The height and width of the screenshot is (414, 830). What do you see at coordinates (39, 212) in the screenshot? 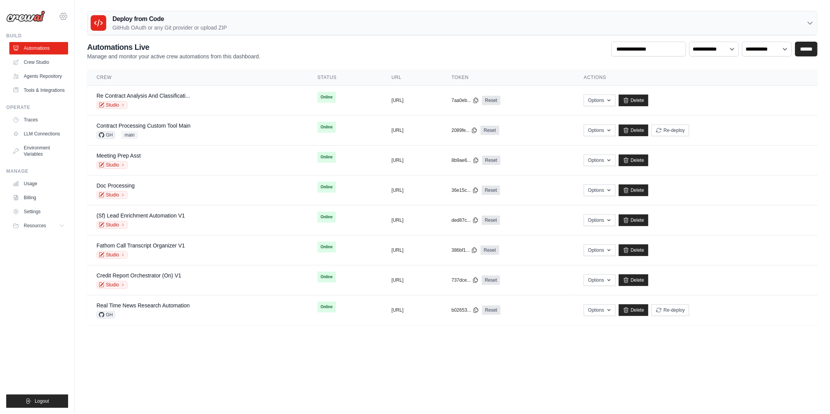
I see `a: Settings` at bounding box center [39, 212].